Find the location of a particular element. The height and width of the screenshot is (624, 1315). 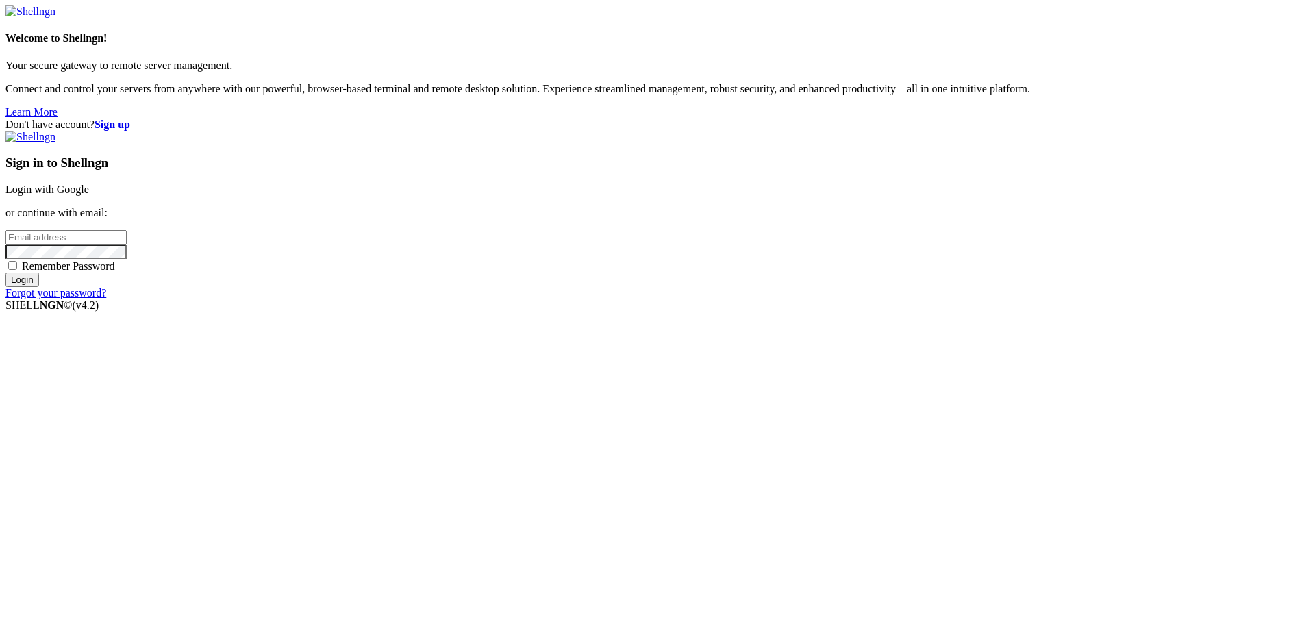

a: Login with Google is located at coordinates (47, 189).